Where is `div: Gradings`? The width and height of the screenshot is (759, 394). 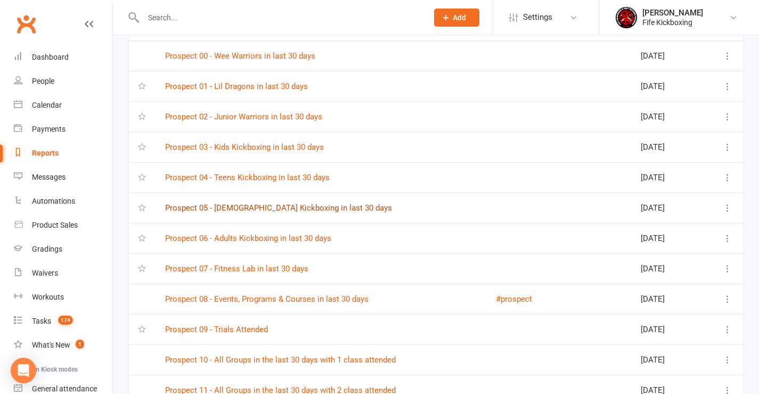 div: Gradings is located at coordinates (47, 249).